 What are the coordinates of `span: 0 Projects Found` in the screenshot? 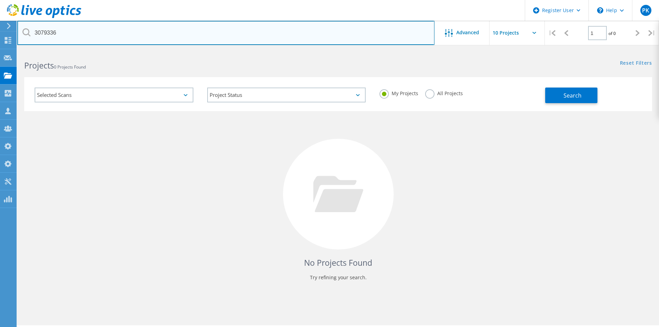 It's located at (70, 67).